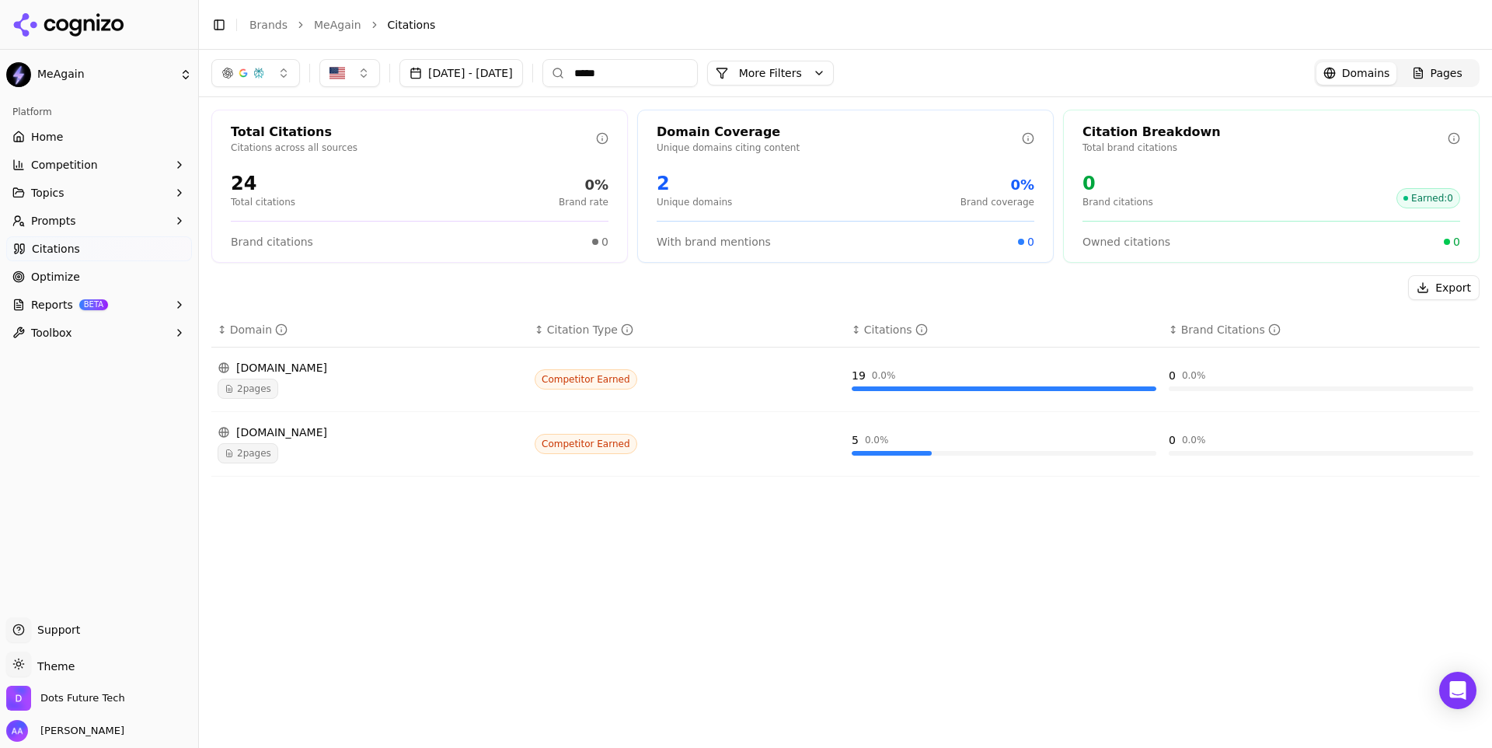 This screenshot has height=748, width=1492. I want to click on span: Dots Future Tech, so click(82, 698).